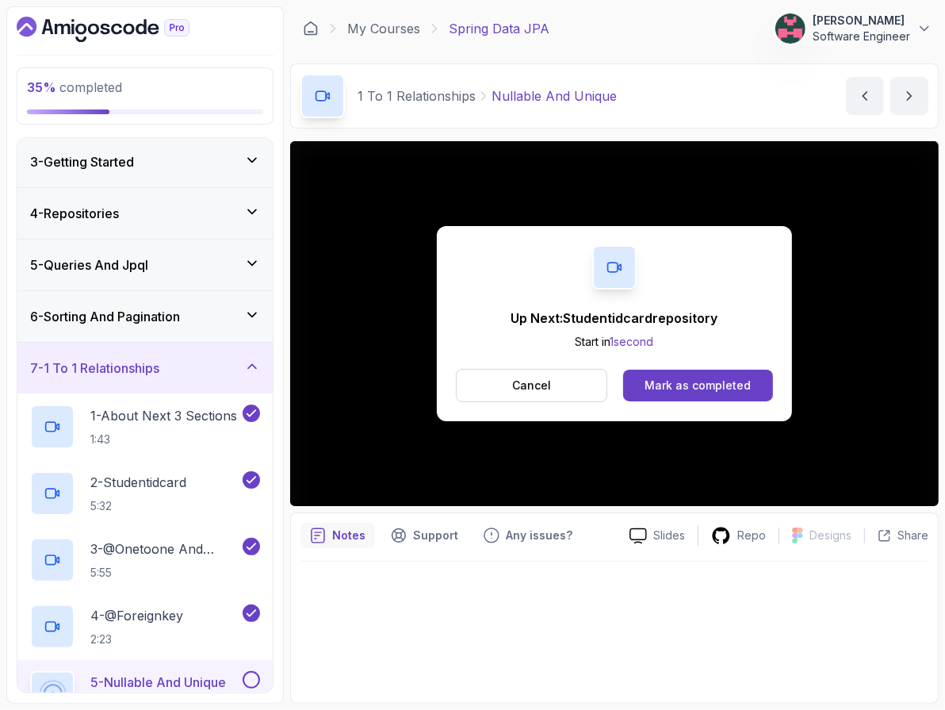  Describe the element at coordinates (145, 265) in the screenshot. I see `button: 5-Queries And Jpql` at that location.